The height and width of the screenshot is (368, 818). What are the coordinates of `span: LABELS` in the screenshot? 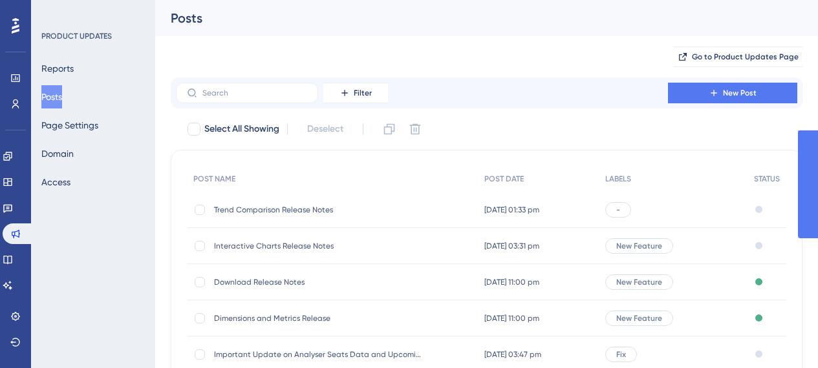 It's located at (618, 179).